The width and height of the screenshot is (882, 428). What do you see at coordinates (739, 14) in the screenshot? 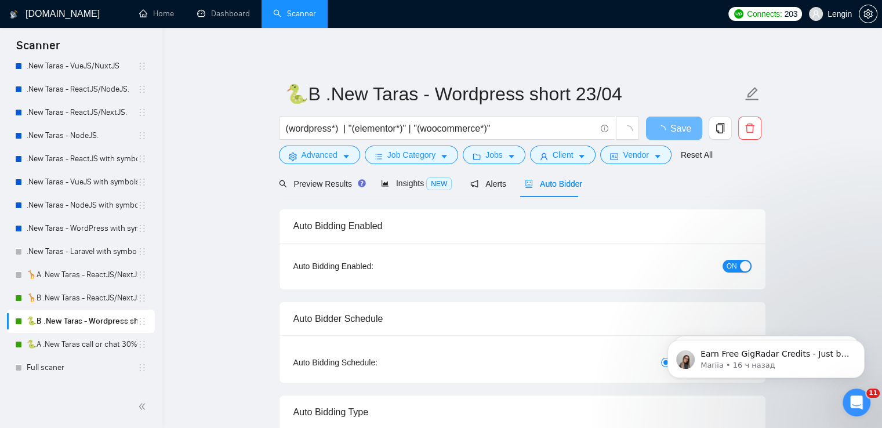
I see `img: upwork-logo.png` at bounding box center [739, 14].